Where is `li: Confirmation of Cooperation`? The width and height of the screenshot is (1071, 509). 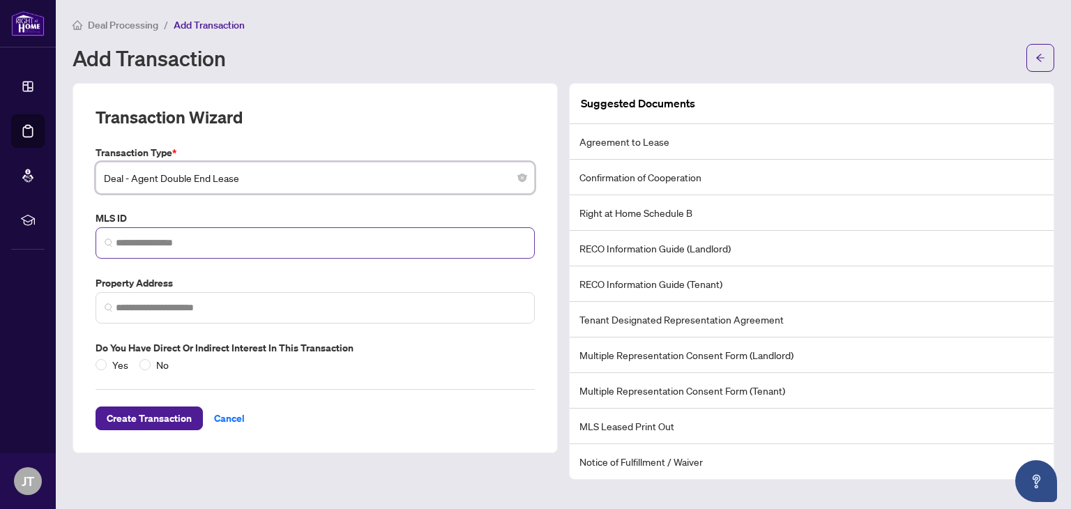
li: Confirmation of Cooperation is located at coordinates (812, 177).